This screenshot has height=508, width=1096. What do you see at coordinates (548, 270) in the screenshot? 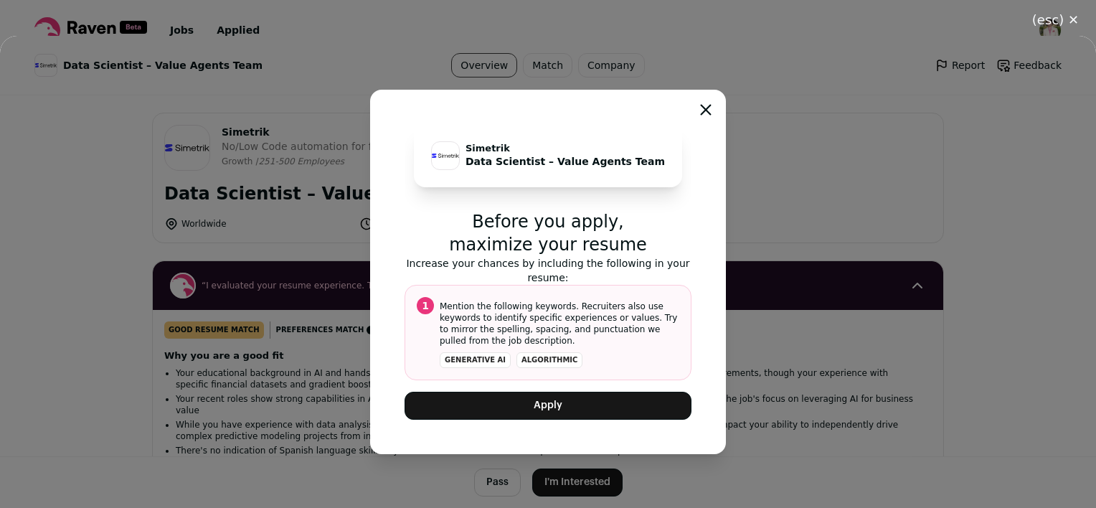
I see `p: Increase your chances by including the following in your resume:` at bounding box center [548, 270].